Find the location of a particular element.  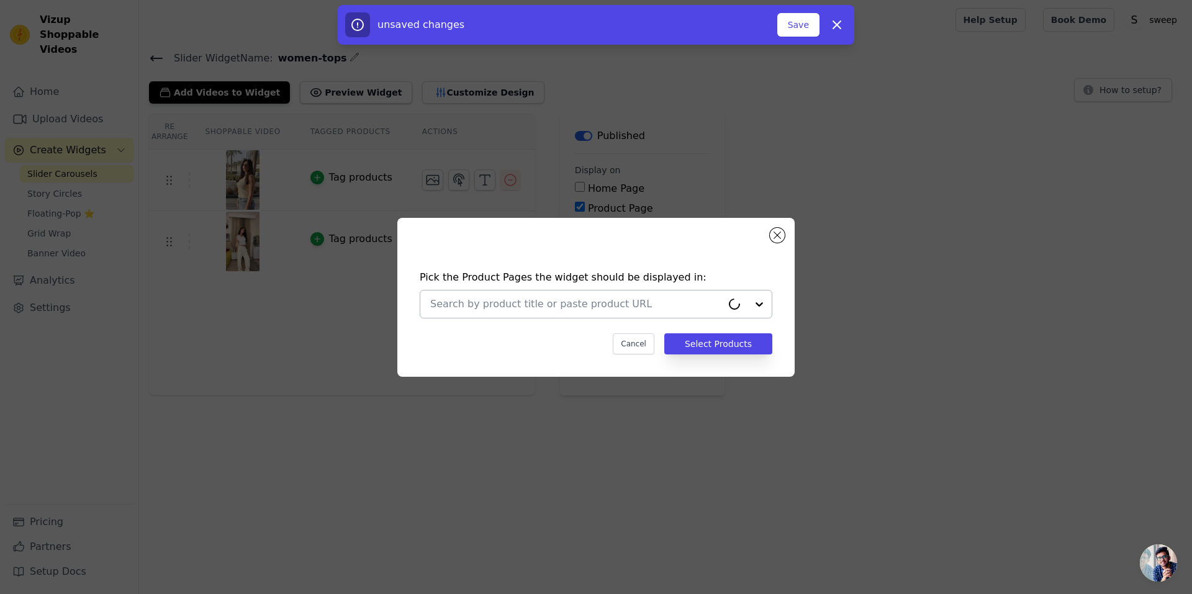

div: Open chat is located at coordinates (1159, 563).